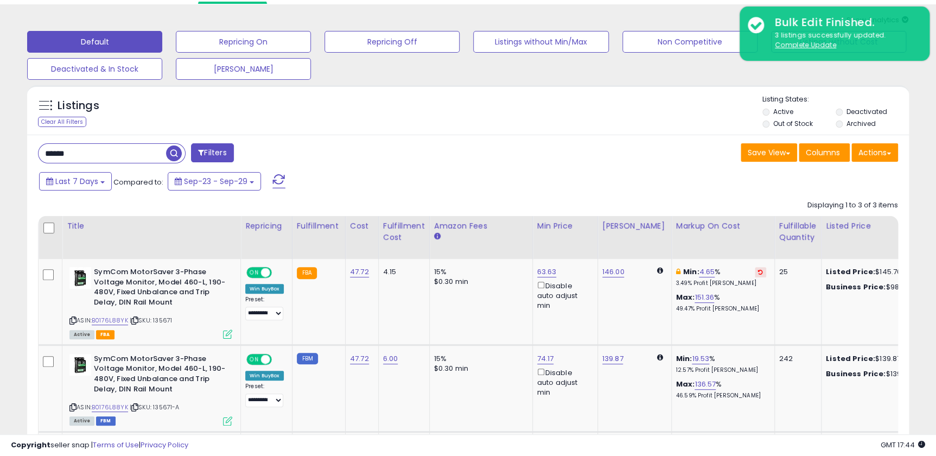  What do you see at coordinates (243, 42) in the screenshot?
I see `button: Repricing On` at bounding box center [243, 42].